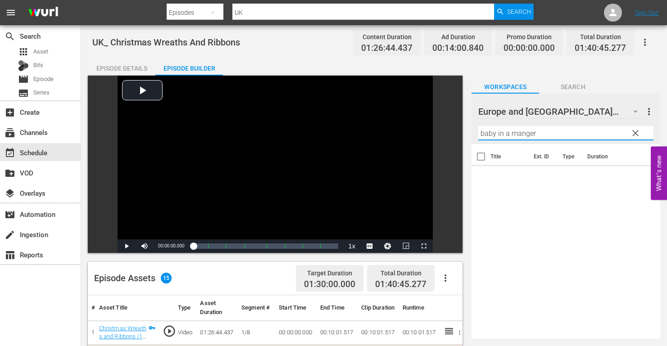 The image size is (667, 346). I want to click on div: Promo Duration, so click(529, 37).